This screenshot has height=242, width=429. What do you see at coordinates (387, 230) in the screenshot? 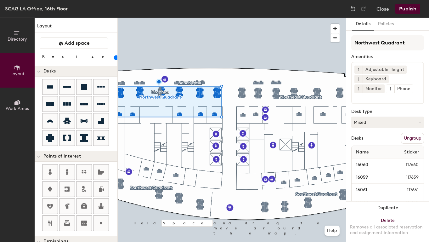
I see `div: Removes all associated reservation and assignment information` at bounding box center [387, 230].